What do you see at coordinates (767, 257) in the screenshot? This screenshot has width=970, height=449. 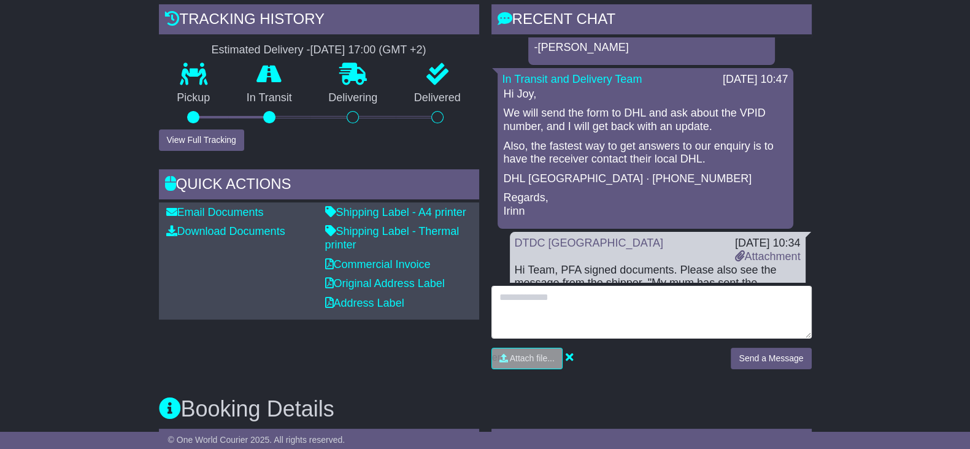 I see `a: Attachment` at bounding box center [767, 257].